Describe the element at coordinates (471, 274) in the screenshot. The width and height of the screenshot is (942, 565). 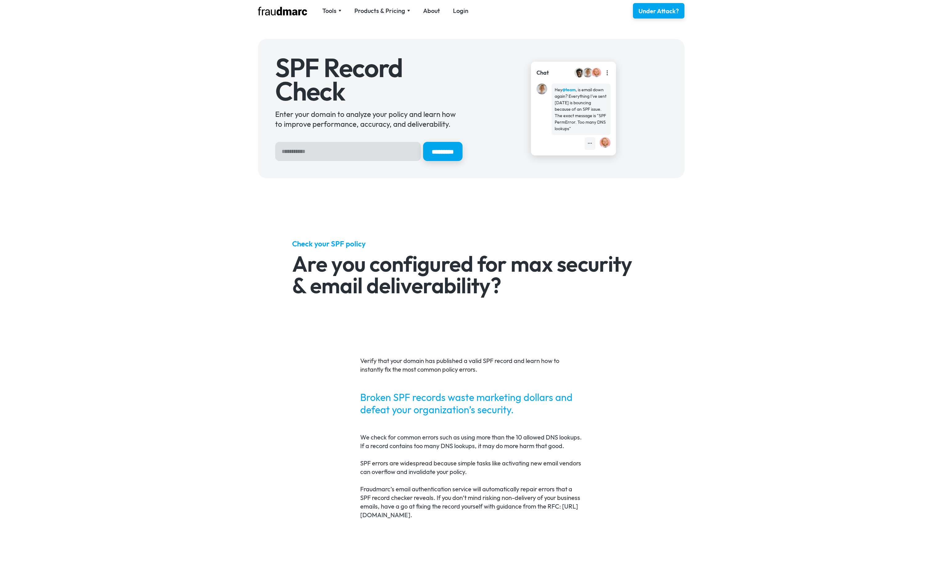
I see `h2: Are you configured for max security & email deliverability?` at that location.